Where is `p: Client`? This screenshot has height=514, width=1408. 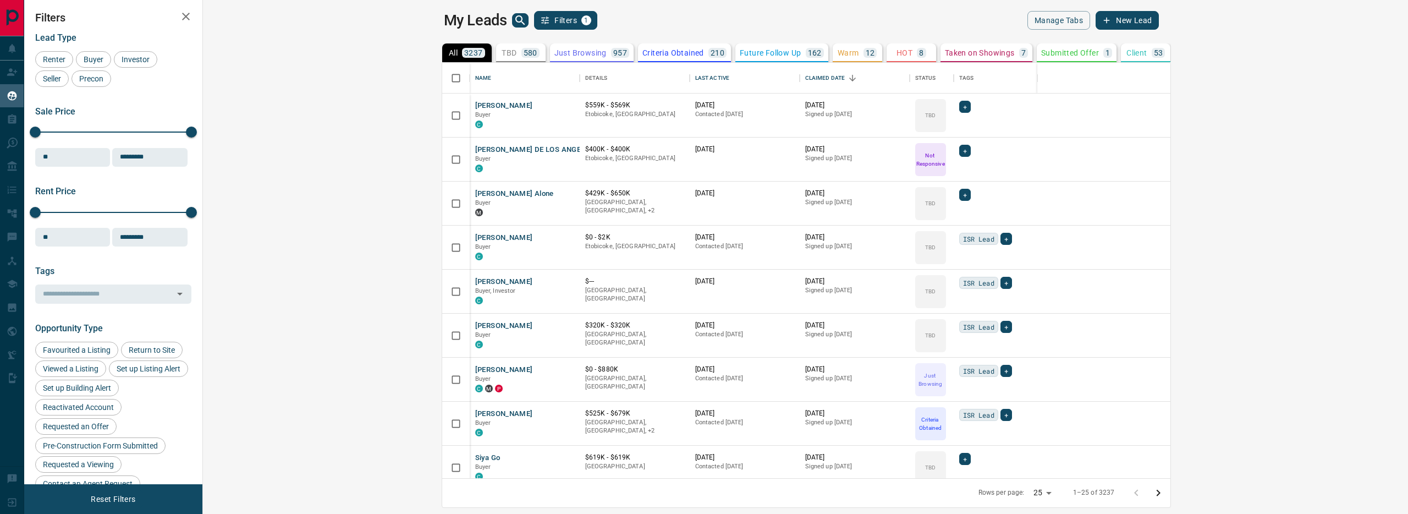
p: Client is located at coordinates (1136, 53).